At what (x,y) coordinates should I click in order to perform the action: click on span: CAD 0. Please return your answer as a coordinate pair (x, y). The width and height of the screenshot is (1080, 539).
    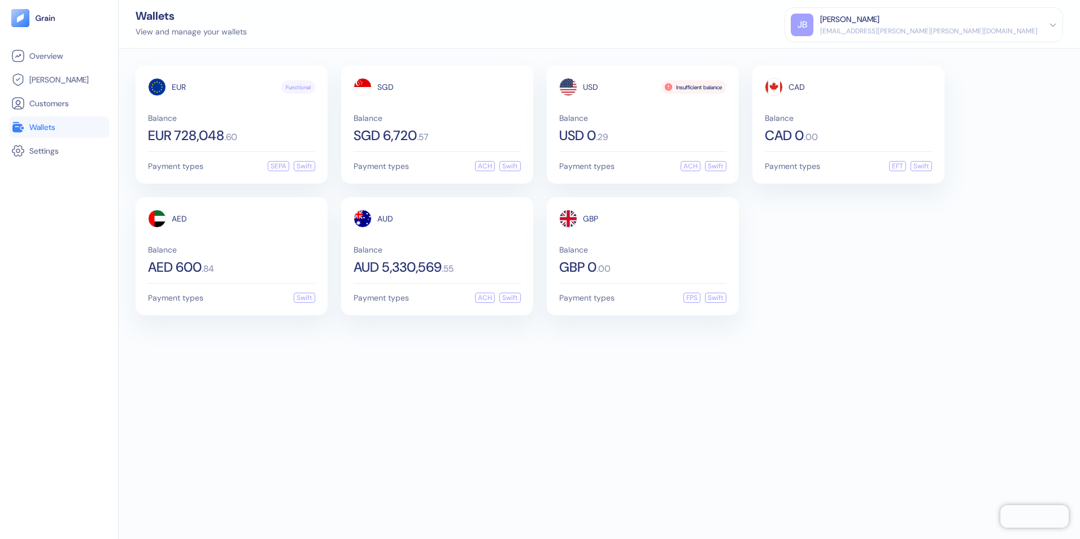
    Looking at the image, I should click on (784, 136).